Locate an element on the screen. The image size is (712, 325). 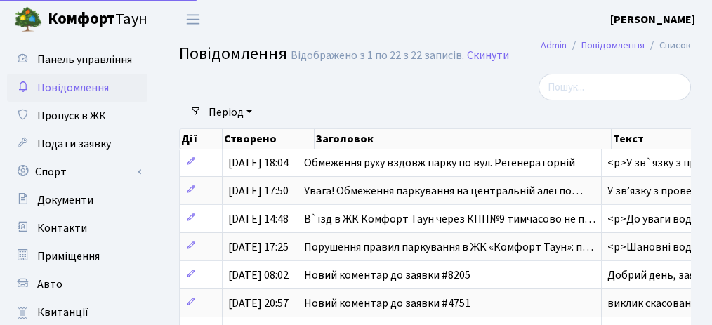
input: Пошук... is located at coordinates (614, 87).